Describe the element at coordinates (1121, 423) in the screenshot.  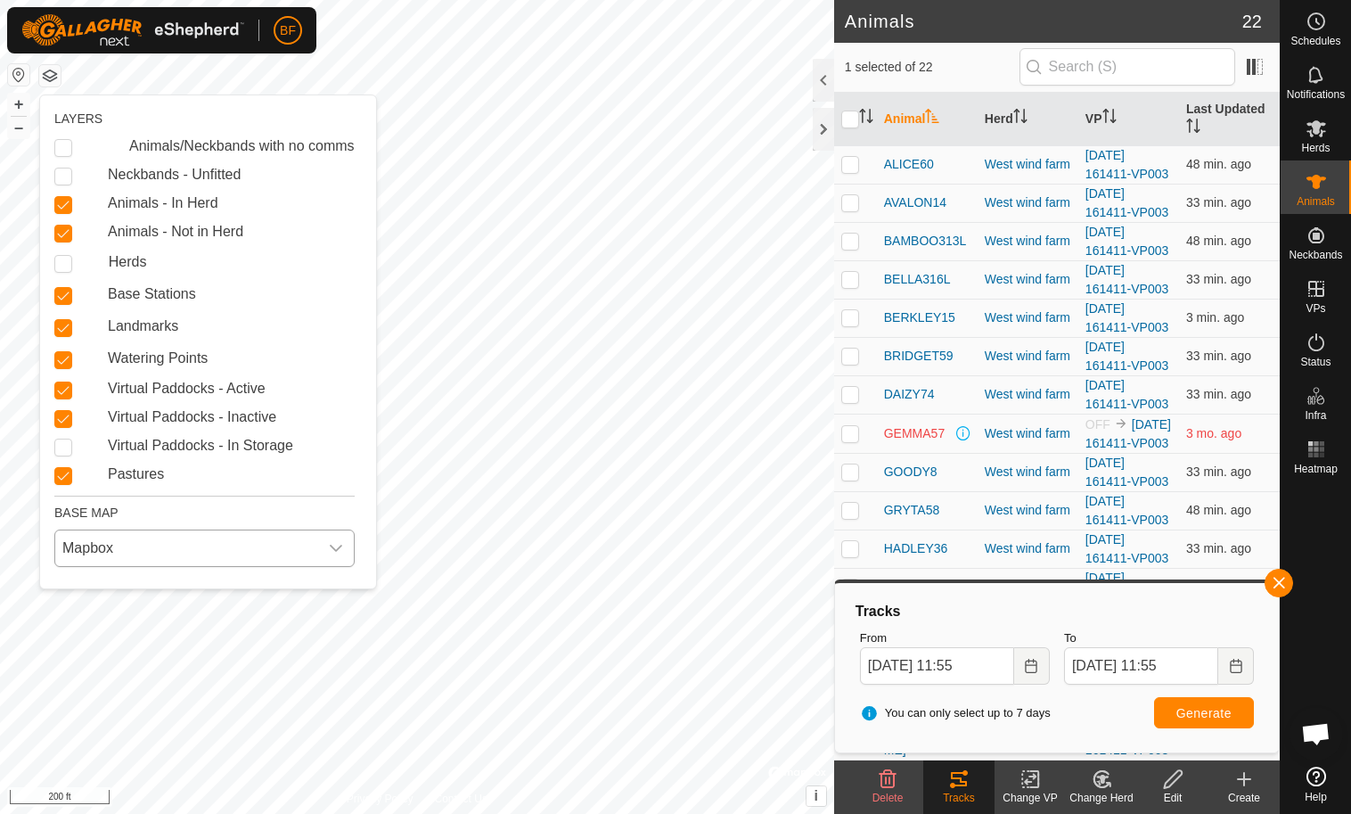
I see `img: to` at that location.